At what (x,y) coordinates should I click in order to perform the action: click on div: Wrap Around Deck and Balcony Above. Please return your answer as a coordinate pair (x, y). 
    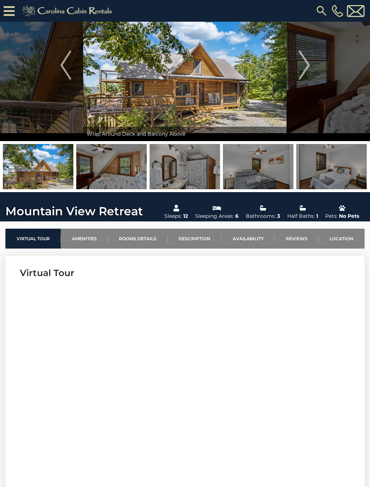
    Looking at the image, I should click on (185, 134).